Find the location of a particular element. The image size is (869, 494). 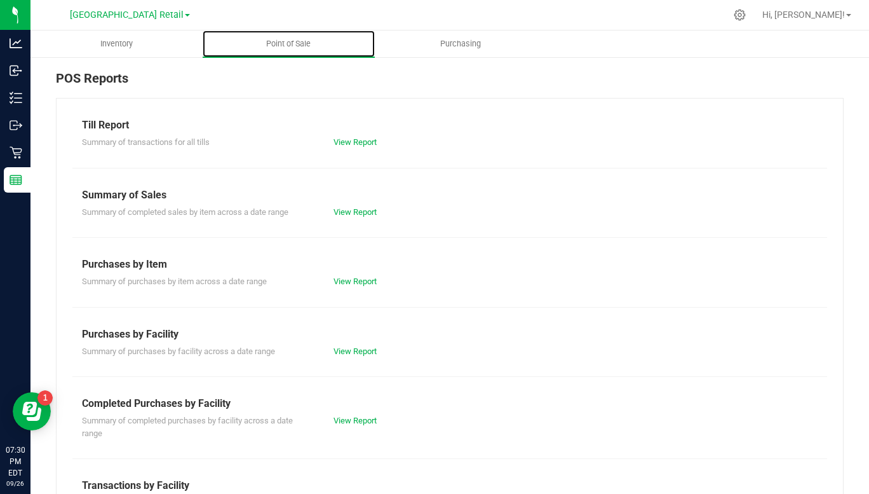

span: Inventory is located at coordinates (116, 44).